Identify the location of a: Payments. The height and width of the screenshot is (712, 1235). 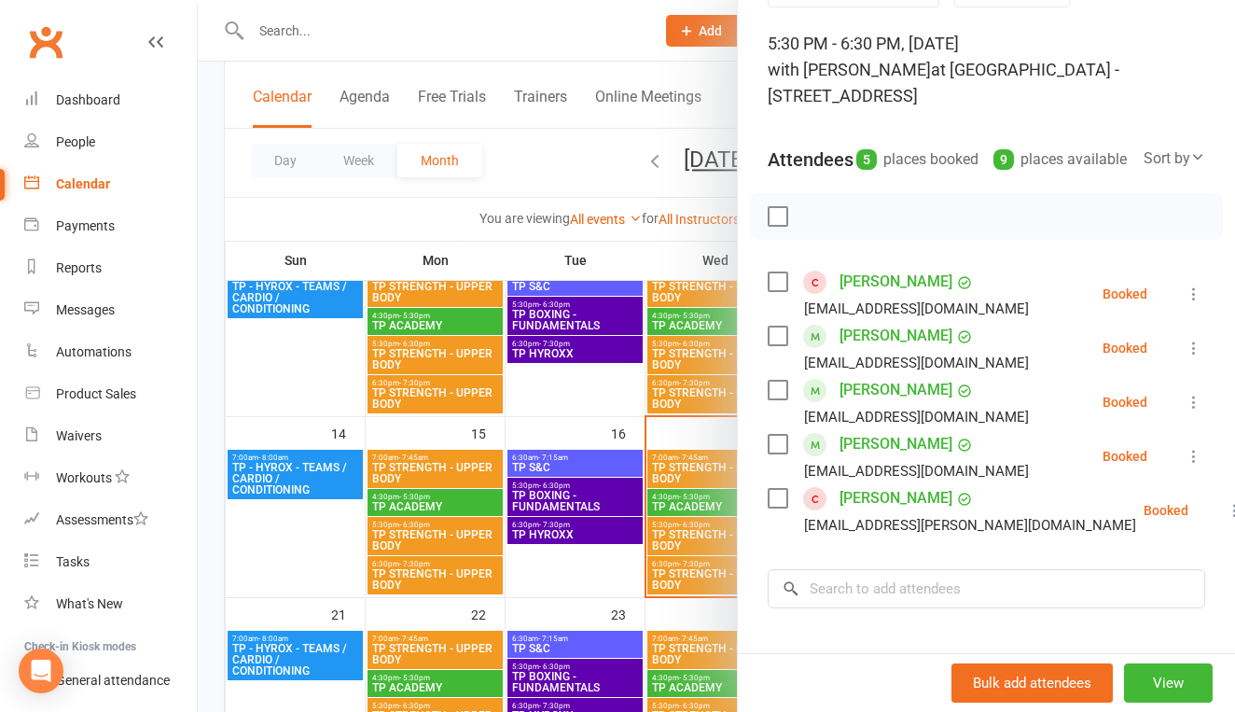
(110, 226).